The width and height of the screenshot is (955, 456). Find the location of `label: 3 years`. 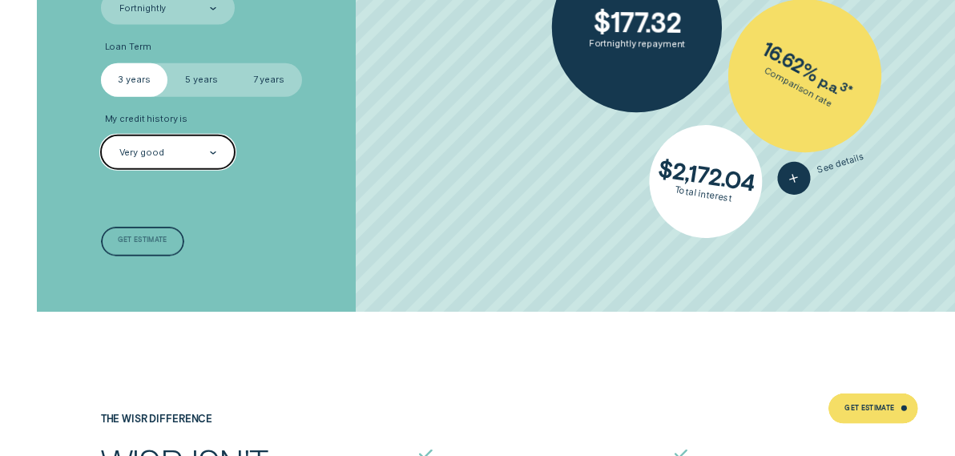

label: 3 years is located at coordinates (135, 80).